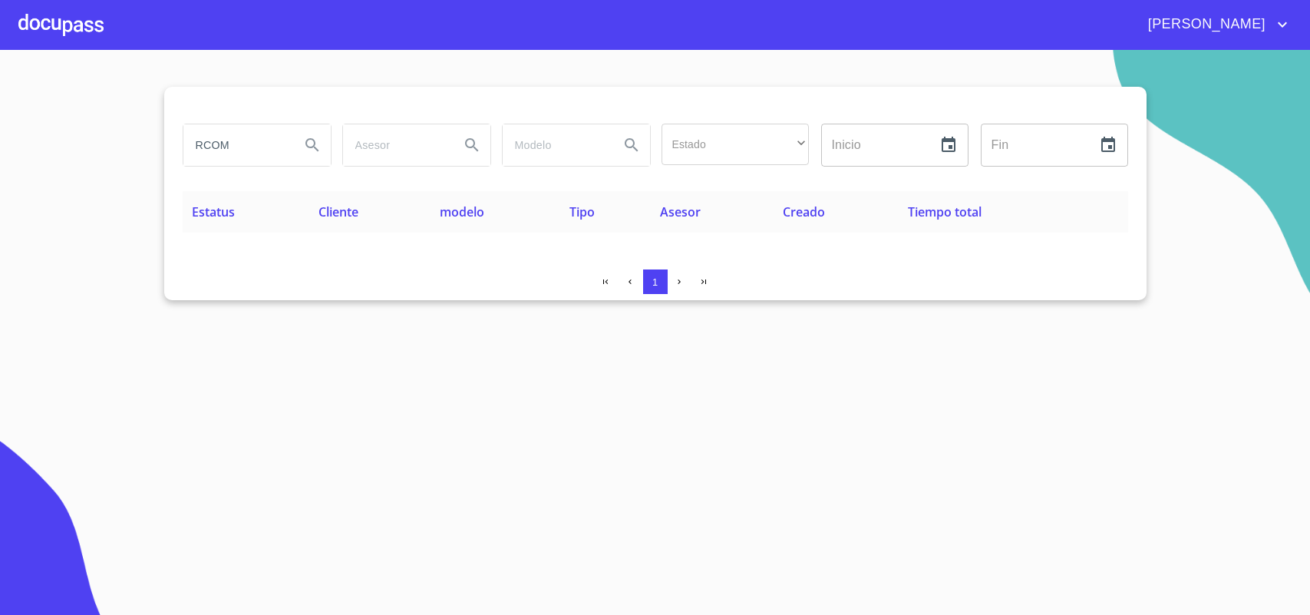 Image resolution: width=1310 pixels, height=615 pixels. What do you see at coordinates (654, 282) in the screenshot?
I see `span: 1` at bounding box center [654, 282].